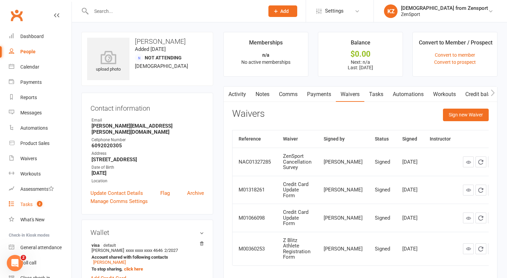  I want to click on div: Balance, so click(361, 44).